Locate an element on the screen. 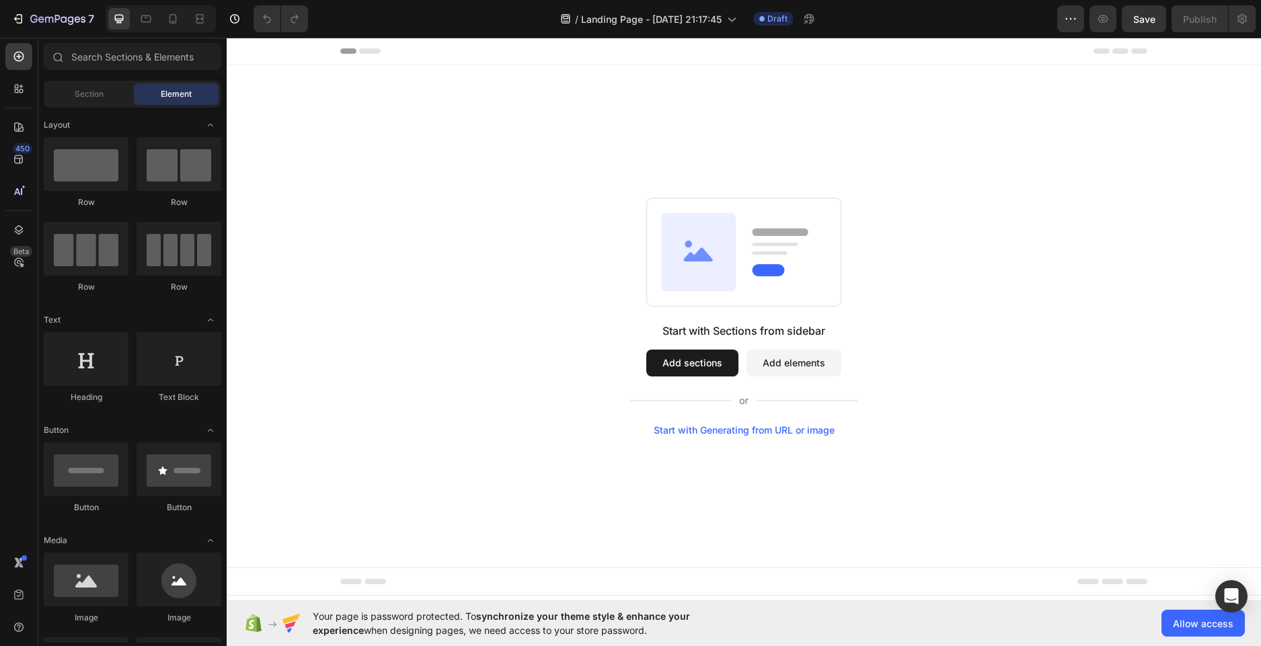 The width and height of the screenshot is (1261, 646). span: Draft is located at coordinates (777, 19).